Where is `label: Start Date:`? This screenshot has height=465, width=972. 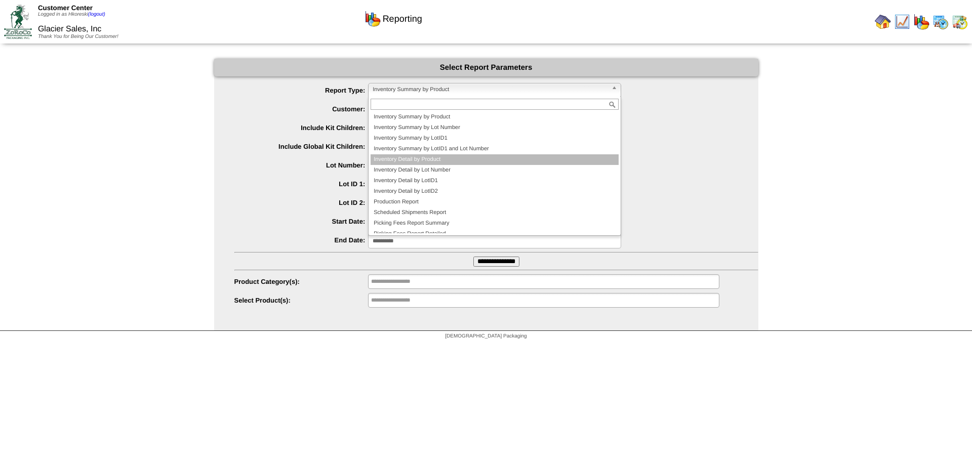
label: Start Date: is located at coordinates (301, 221).